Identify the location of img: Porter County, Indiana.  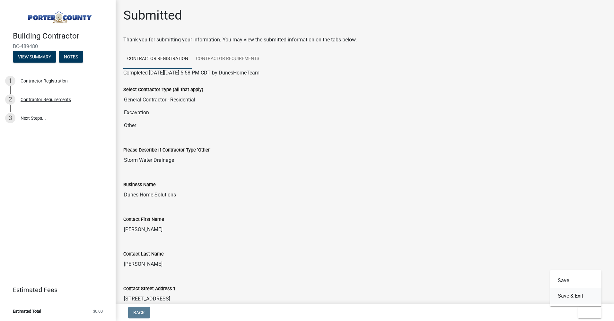
(59, 16).